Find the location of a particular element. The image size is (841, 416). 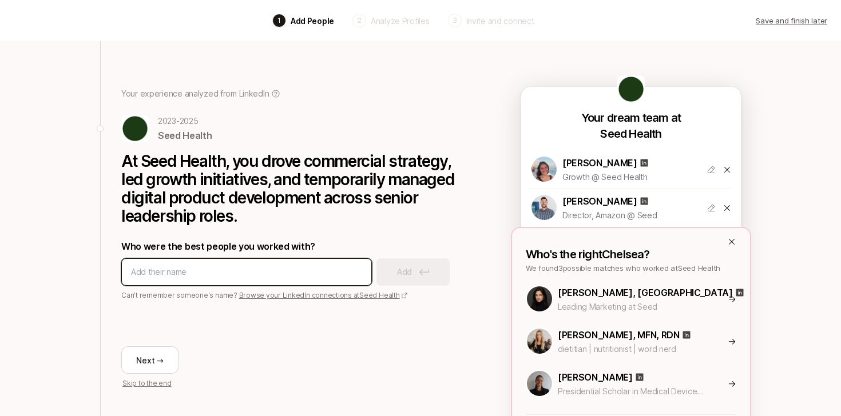

img: 1738601176101 is located at coordinates (539, 384).